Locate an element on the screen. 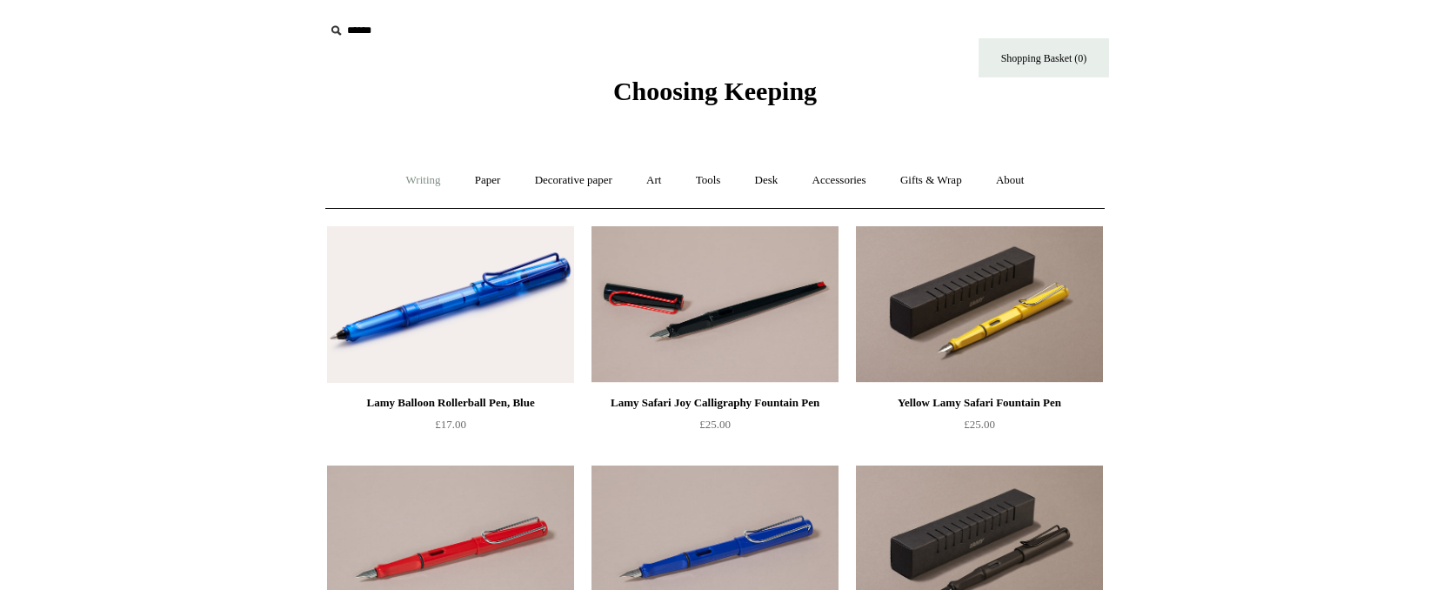  a: Choosing Keeping is located at coordinates (715, 97).